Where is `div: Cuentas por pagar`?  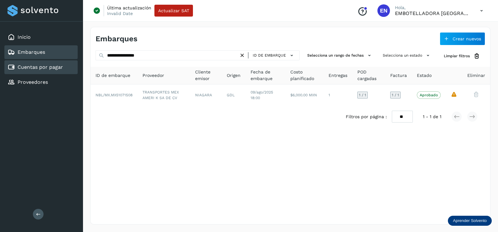 div: Cuentas por pagar is located at coordinates (41, 67).